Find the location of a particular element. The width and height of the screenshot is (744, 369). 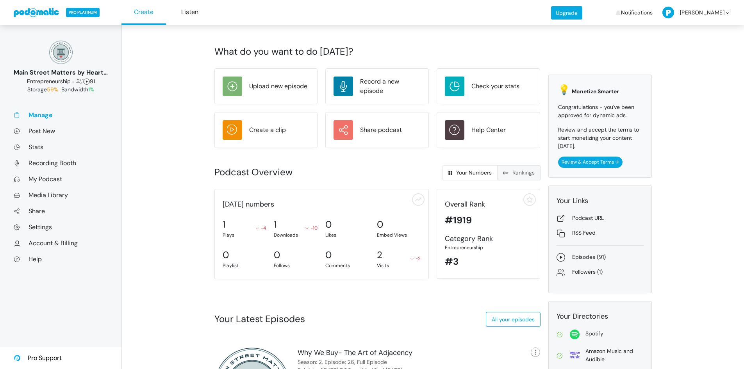

a: Amazon Music and Audible is located at coordinates (600, 356).